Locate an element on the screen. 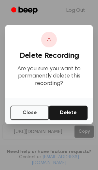 This screenshot has width=98, height=170. h3: Delete Recording is located at coordinates (49, 56).